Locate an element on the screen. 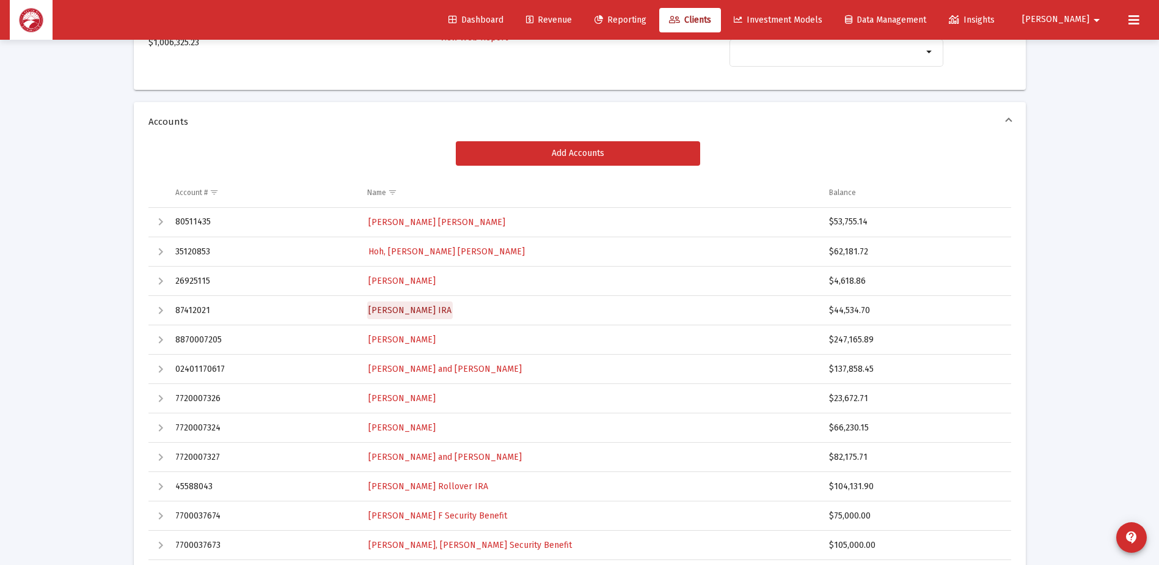  td: 02401170617 is located at coordinates (263, 369).